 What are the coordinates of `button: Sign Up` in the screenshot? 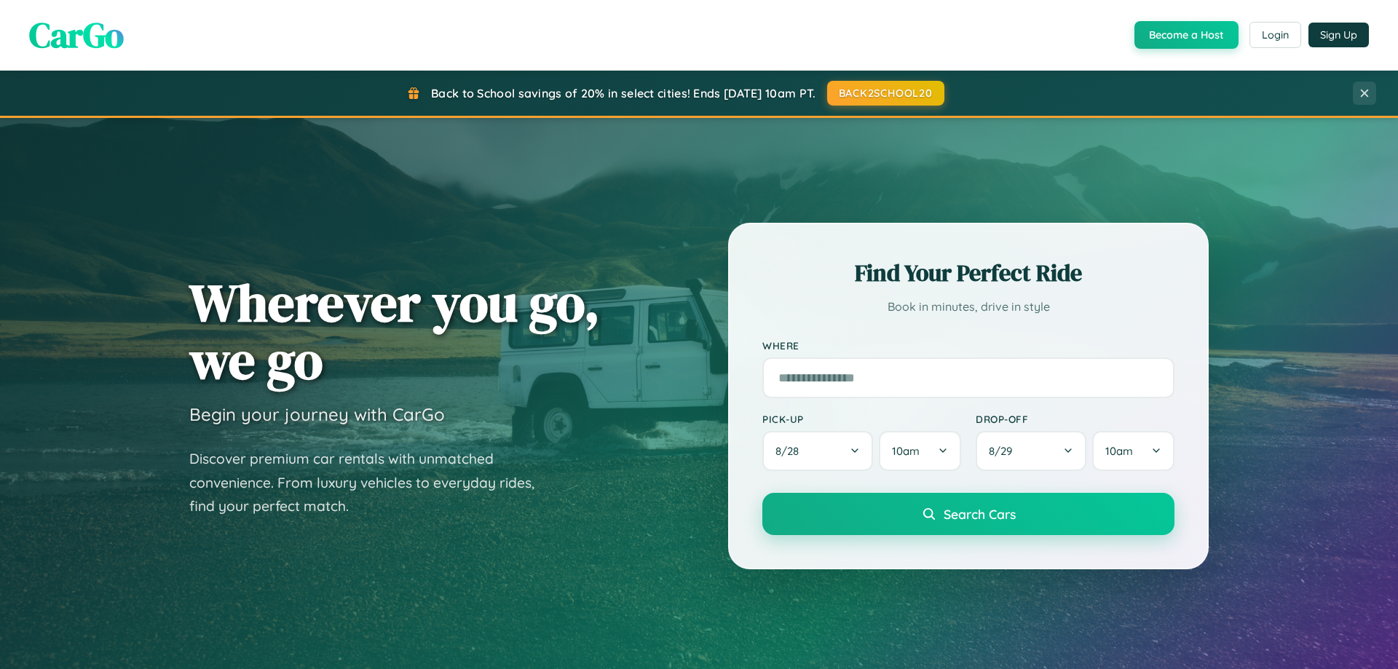 It's located at (1338, 35).